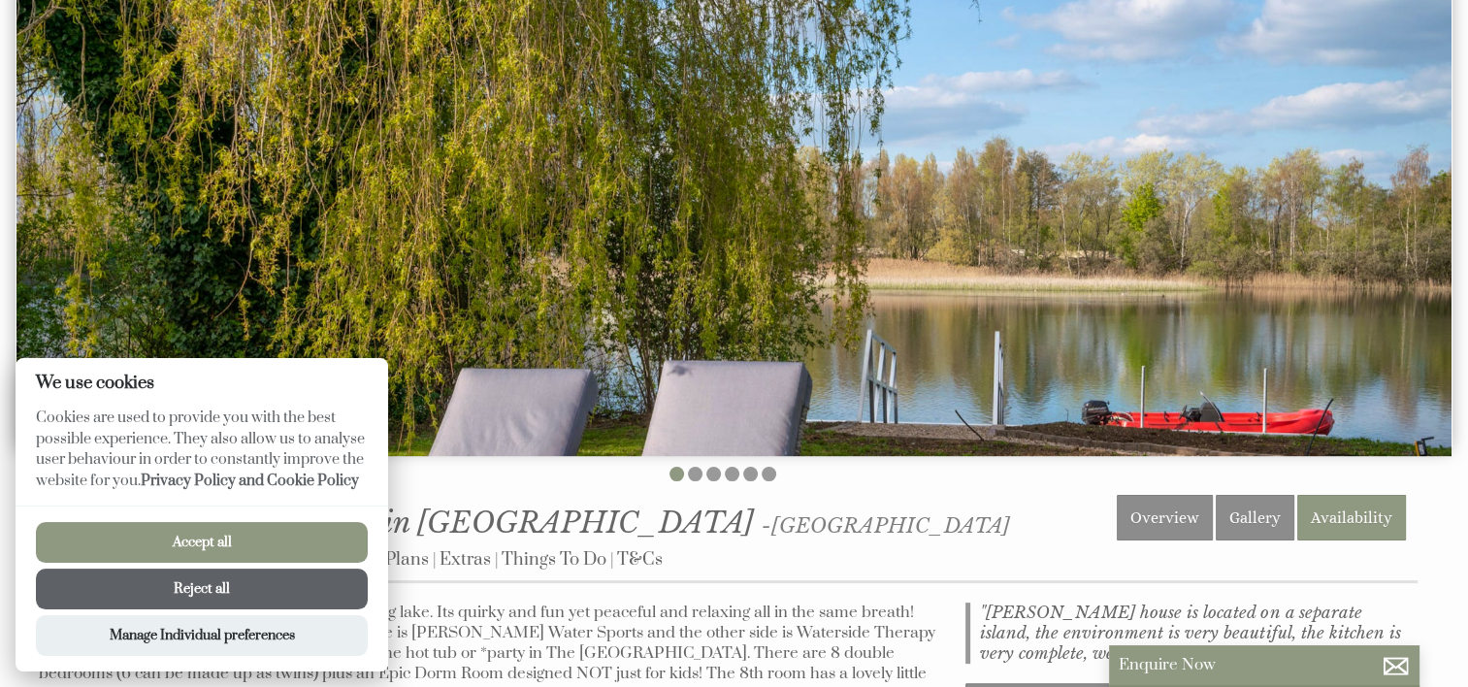 Image resolution: width=1468 pixels, height=687 pixels. What do you see at coordinates (639, 559) in the screenshot?
I see `a: T&Cs` at bounding box center [639, 559].